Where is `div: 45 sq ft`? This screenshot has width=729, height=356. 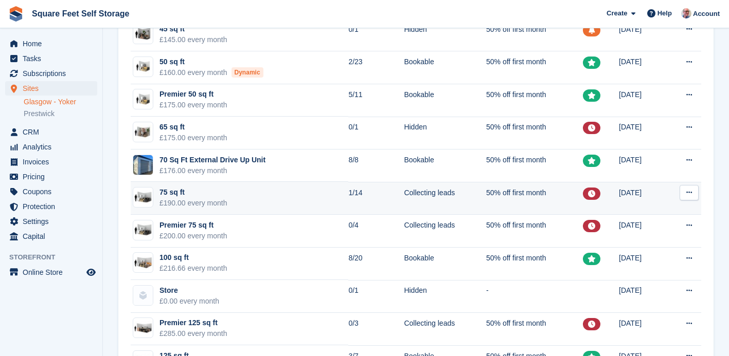
div: 45 sq ft is located at coordinates (193, 29).